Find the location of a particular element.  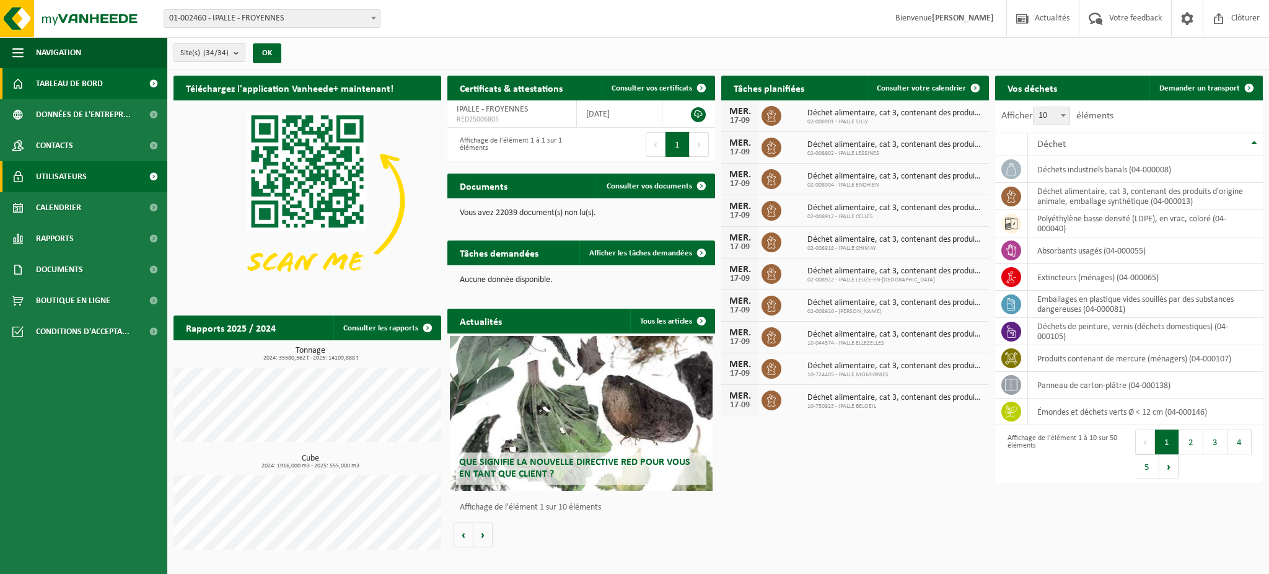

label: Afficher éléments is located at coordinates (1057, 116).